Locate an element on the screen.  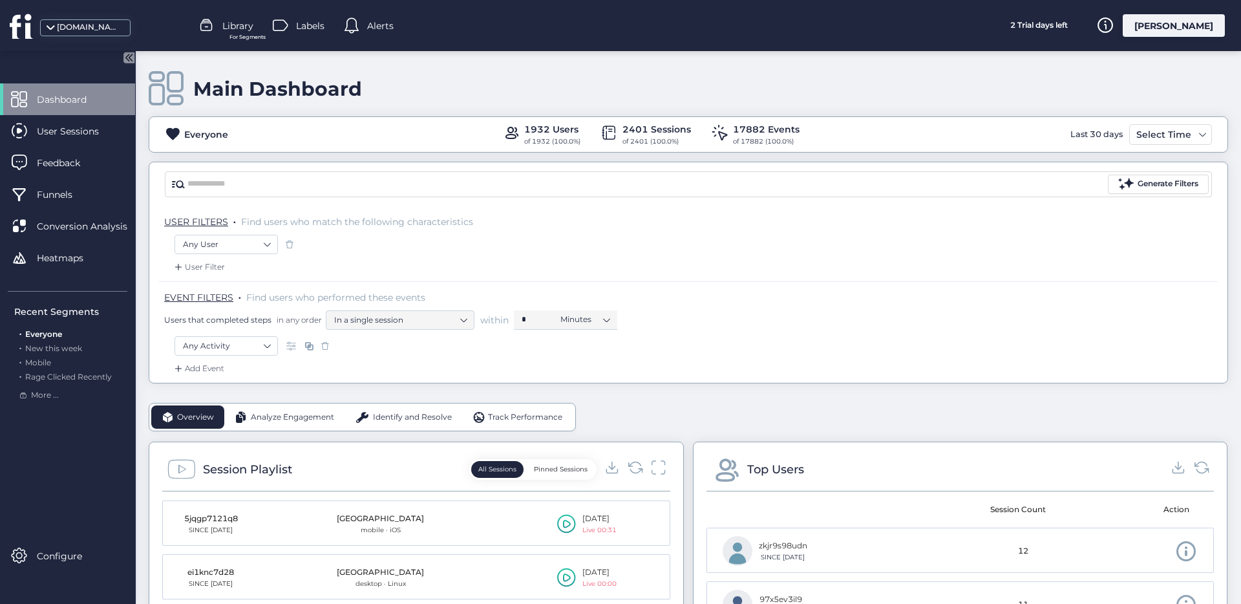
span: Configure is located at coordinates (69, 556).